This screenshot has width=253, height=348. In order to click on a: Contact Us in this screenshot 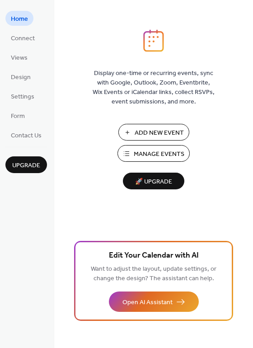, I will do `click(26, 135)`.